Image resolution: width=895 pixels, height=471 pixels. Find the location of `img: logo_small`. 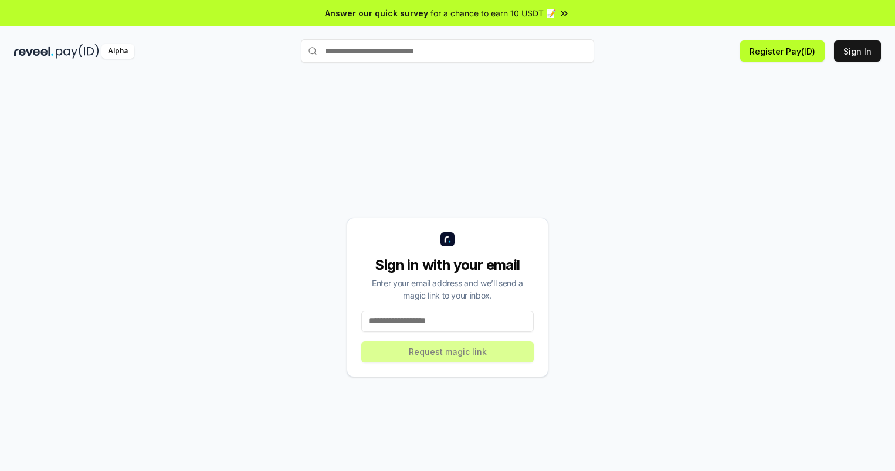

img: logo_small is located at coordinates (447, 239).